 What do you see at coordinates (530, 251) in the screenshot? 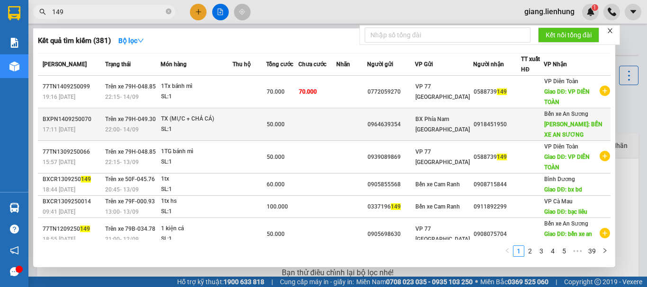
I see `a: 2` at bounding box center [530, 251].